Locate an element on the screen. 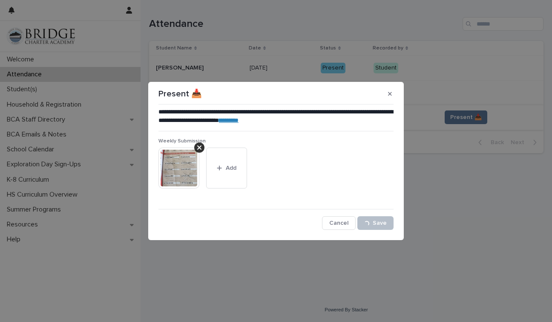 This screenshot has height=322, width=552. button: Add is located at coordinates (227, 168).